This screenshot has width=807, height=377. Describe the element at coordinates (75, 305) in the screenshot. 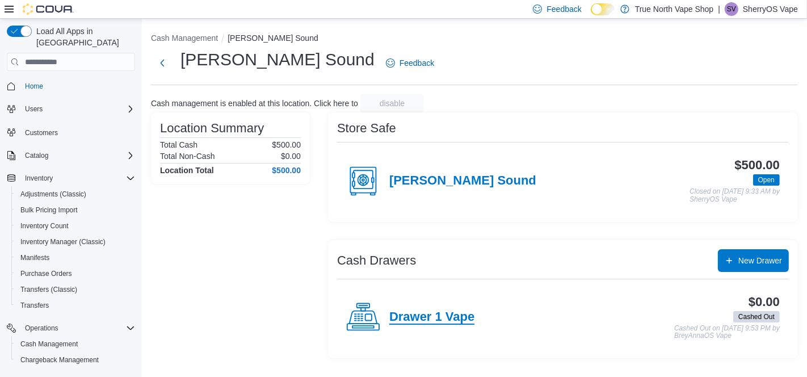

I see `button: Transfers` at that location.